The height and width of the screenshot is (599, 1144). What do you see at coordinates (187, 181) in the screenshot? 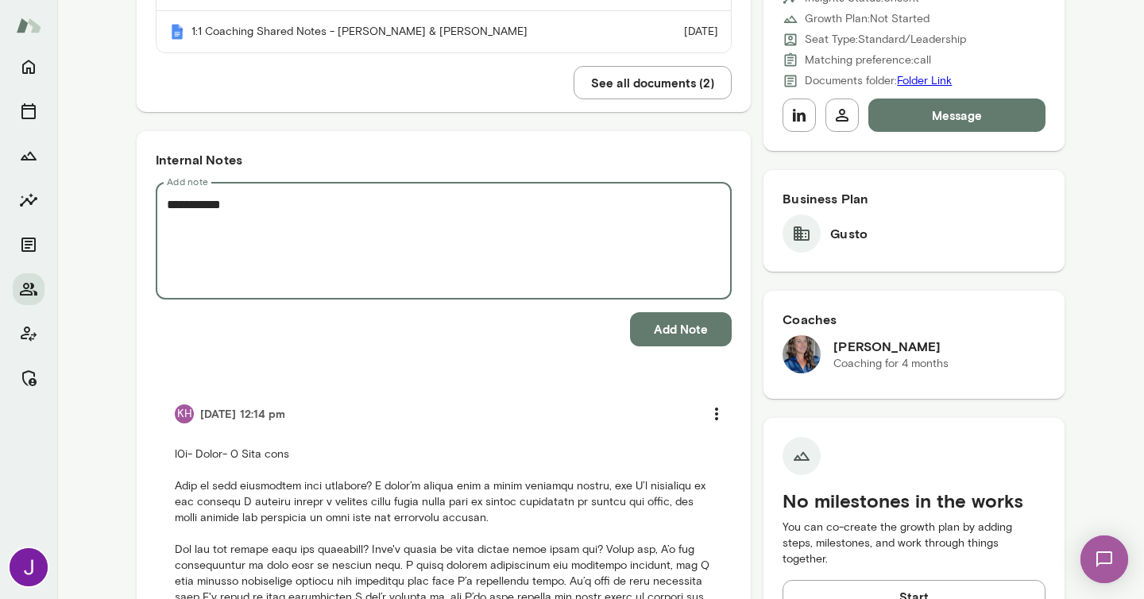
I see `label: Add note` at bounding box center [187, 181].